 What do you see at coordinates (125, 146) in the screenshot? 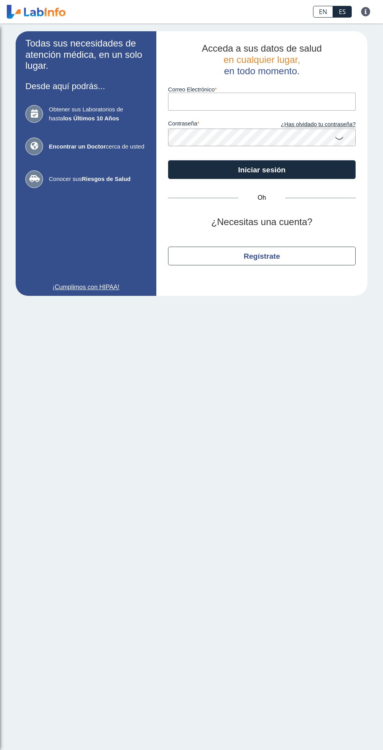
I see `font: cerca de usted` at bounding box center [125, 146].